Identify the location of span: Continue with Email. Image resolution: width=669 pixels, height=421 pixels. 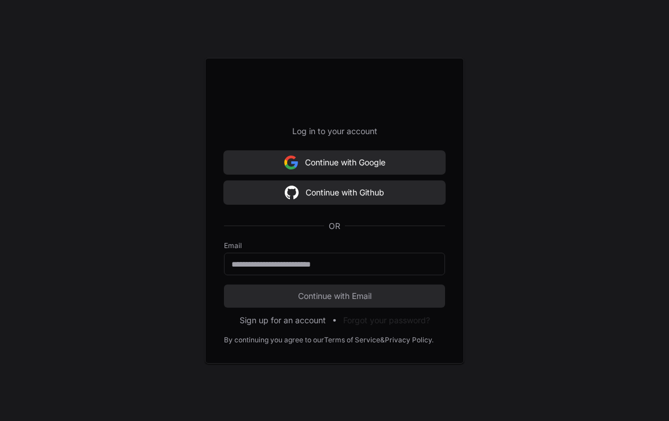
(334, 296).